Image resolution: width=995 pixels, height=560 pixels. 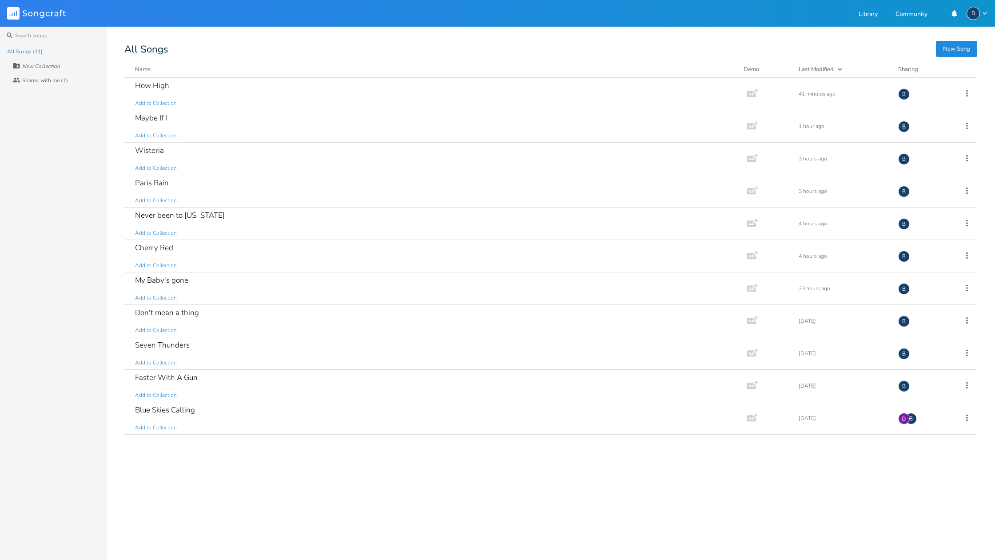 I want to click on div: Wisteria, so click(x=149, y=150).